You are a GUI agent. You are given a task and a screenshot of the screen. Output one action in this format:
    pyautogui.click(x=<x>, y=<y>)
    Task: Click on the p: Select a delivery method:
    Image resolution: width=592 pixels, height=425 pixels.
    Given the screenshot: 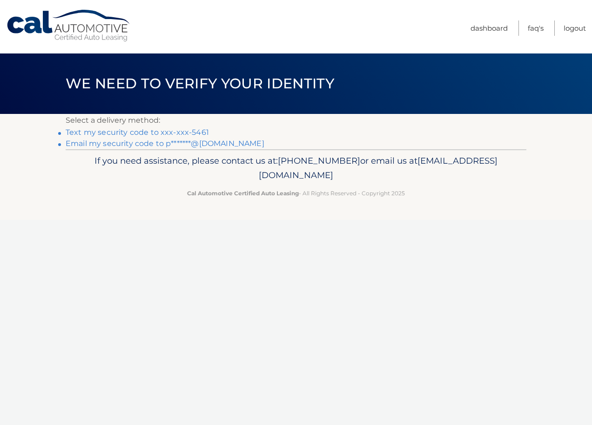 What is the action you would take?
    pyautogui.click(x=296, y=121)
    